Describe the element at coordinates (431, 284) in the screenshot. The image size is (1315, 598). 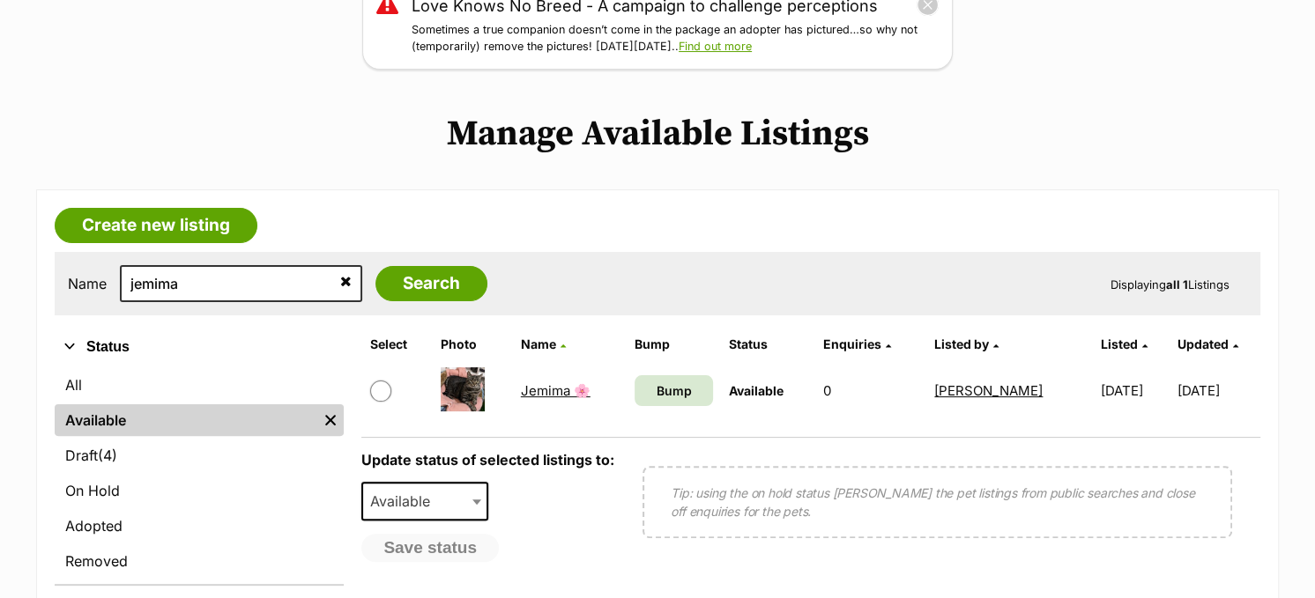
I see `input: Search` at that location.